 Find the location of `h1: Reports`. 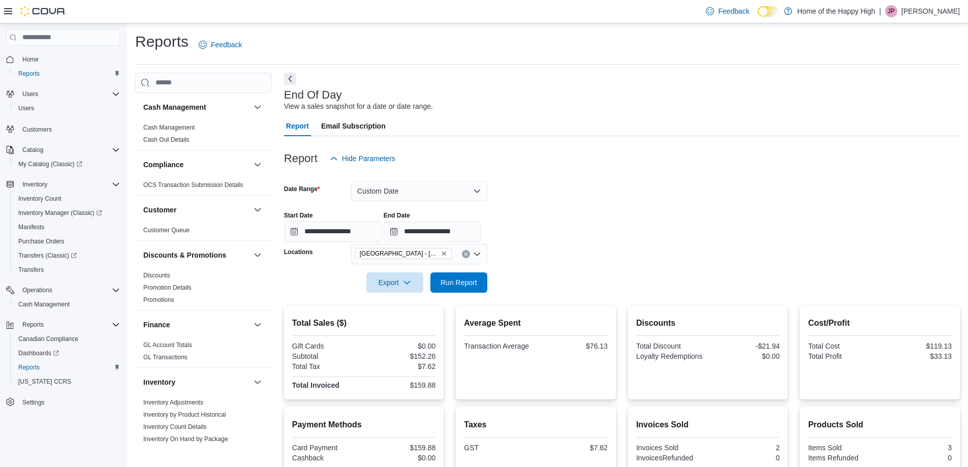

h1: Reports is located at coordinates (162, 42).